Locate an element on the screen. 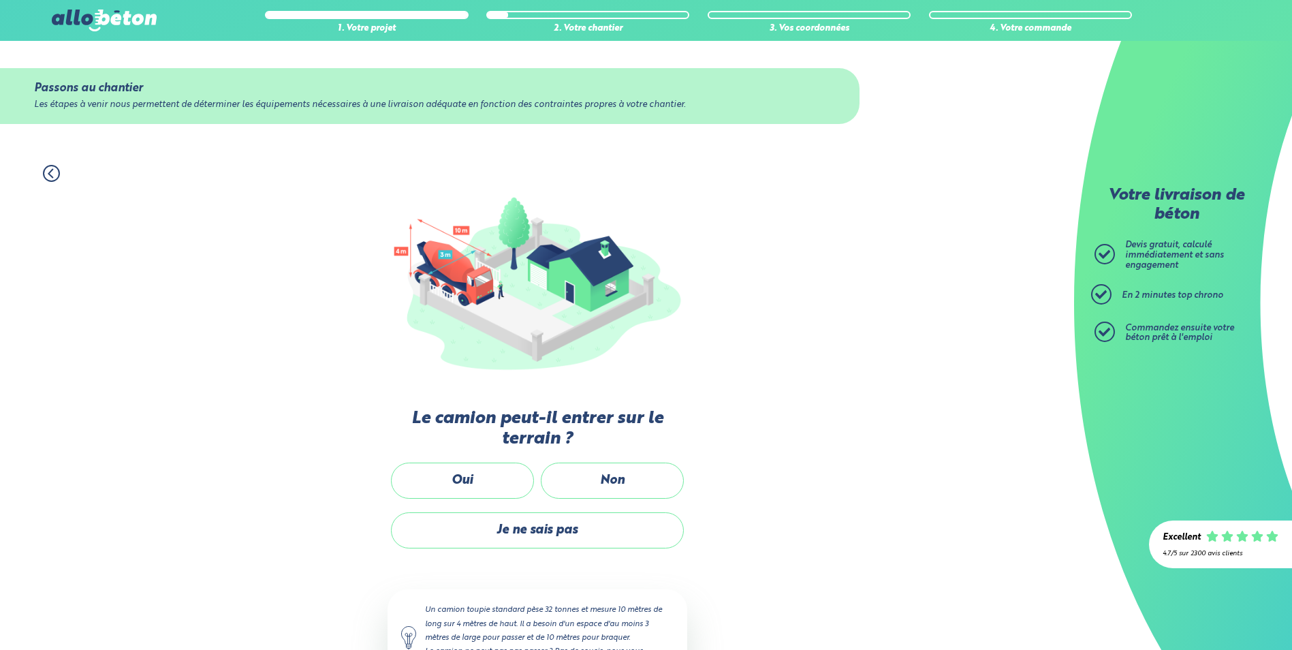 This screenshot has width=1292, height=650. div: Passons au chantier is located at coordinates (429, 88).